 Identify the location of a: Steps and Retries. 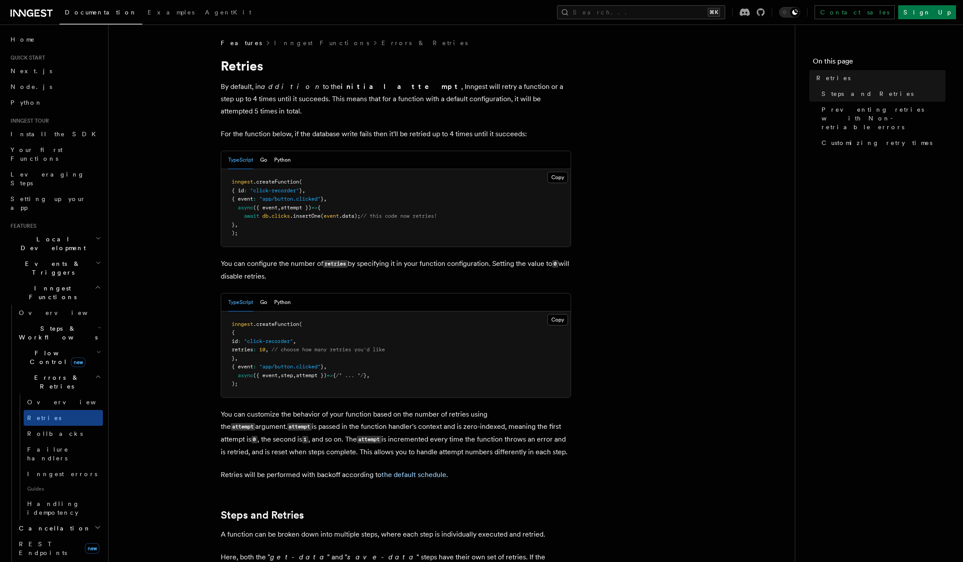
(881, 94).